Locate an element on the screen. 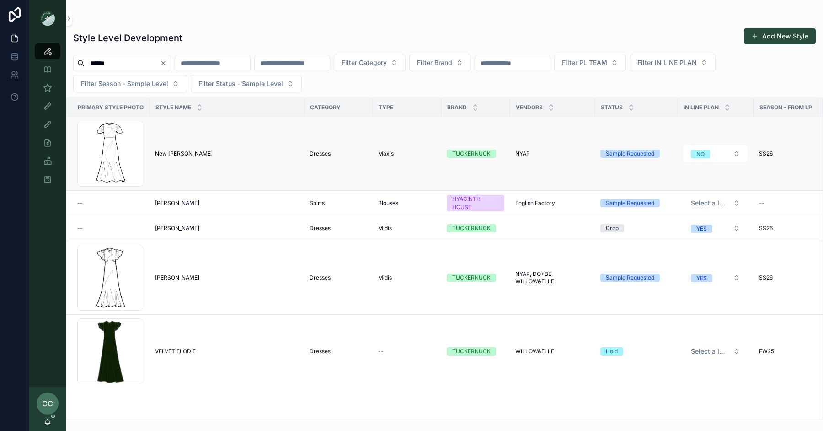  a: Hold is located at coordinates (636, 351).